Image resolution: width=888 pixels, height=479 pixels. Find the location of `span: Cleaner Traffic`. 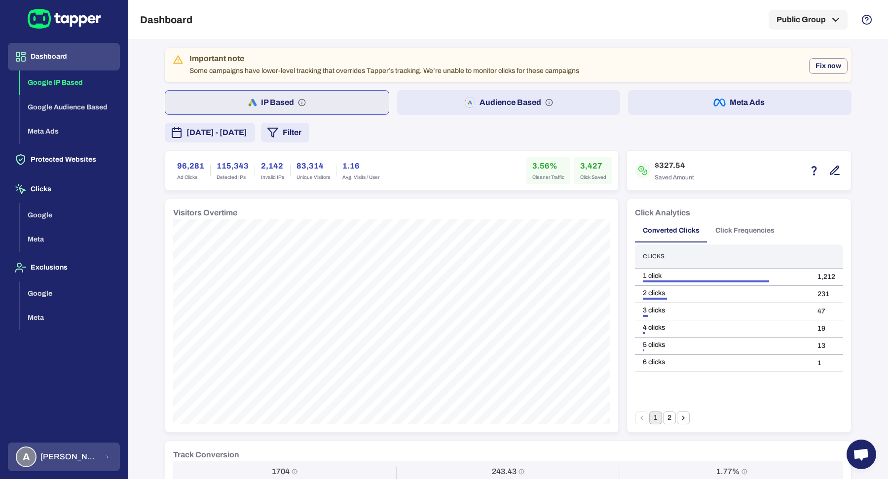

span: Cleaner Traffic is located at coordinates (548, 178).